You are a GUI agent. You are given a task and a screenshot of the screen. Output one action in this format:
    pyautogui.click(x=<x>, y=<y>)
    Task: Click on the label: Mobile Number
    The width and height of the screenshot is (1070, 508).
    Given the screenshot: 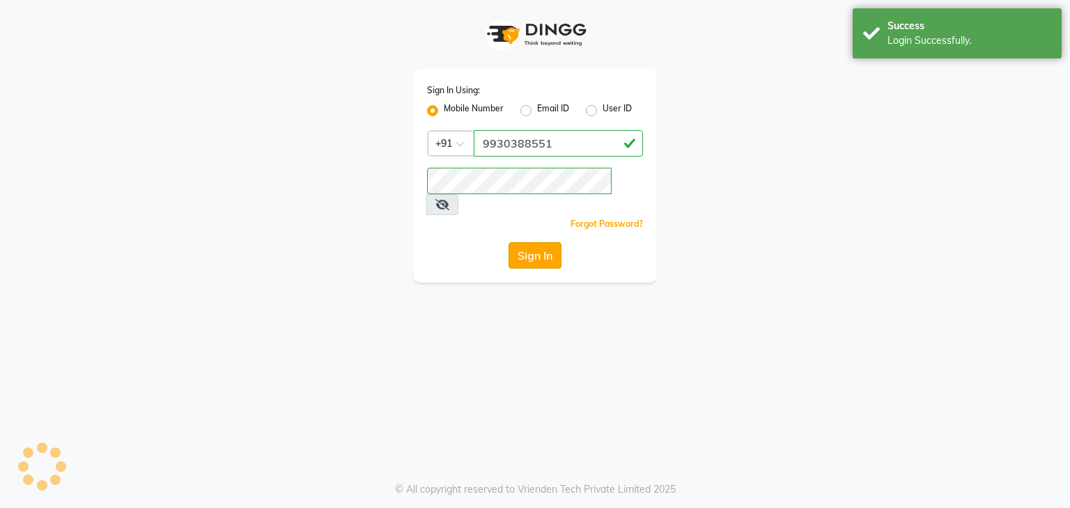 What is the action you would take?
    pyautogui.click(x=474, y=111)
    